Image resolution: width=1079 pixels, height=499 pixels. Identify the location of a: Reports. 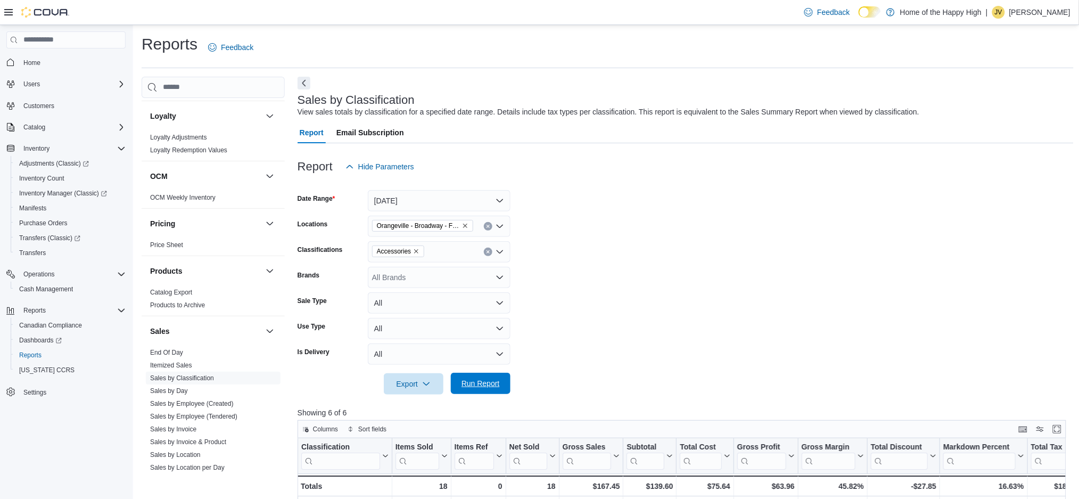
(30, 355).